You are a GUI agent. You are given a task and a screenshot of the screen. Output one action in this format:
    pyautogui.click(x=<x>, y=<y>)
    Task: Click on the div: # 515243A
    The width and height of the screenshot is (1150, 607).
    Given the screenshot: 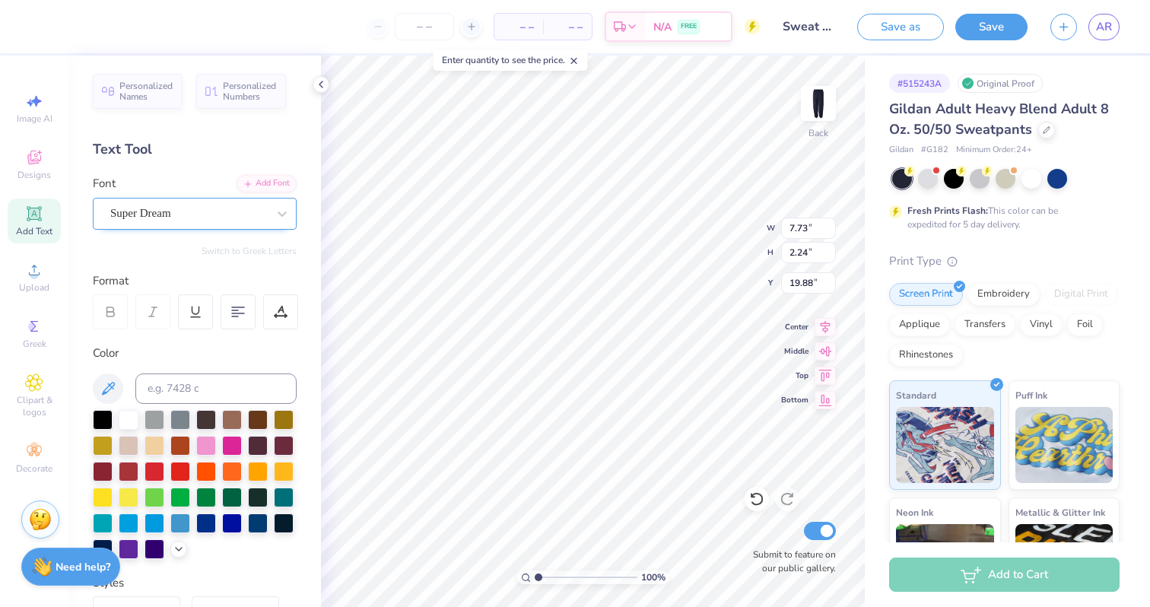 What is the action you would take?
    pyautogui.click(x=919, y=83)
    